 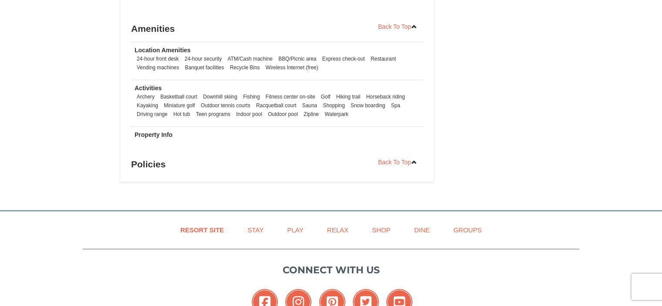 What do you see at coordinates (153, 135) in the screenshot?
I see `strong: Property Info` at bounding box center [153, 135].